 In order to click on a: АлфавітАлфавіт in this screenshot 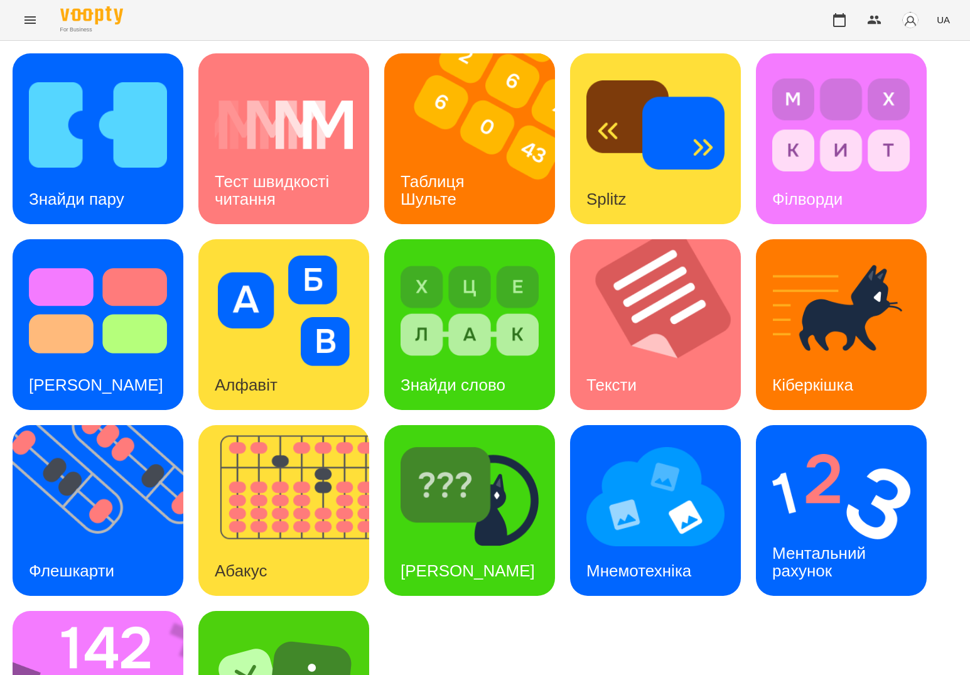, I will do `click(284, 325)`.